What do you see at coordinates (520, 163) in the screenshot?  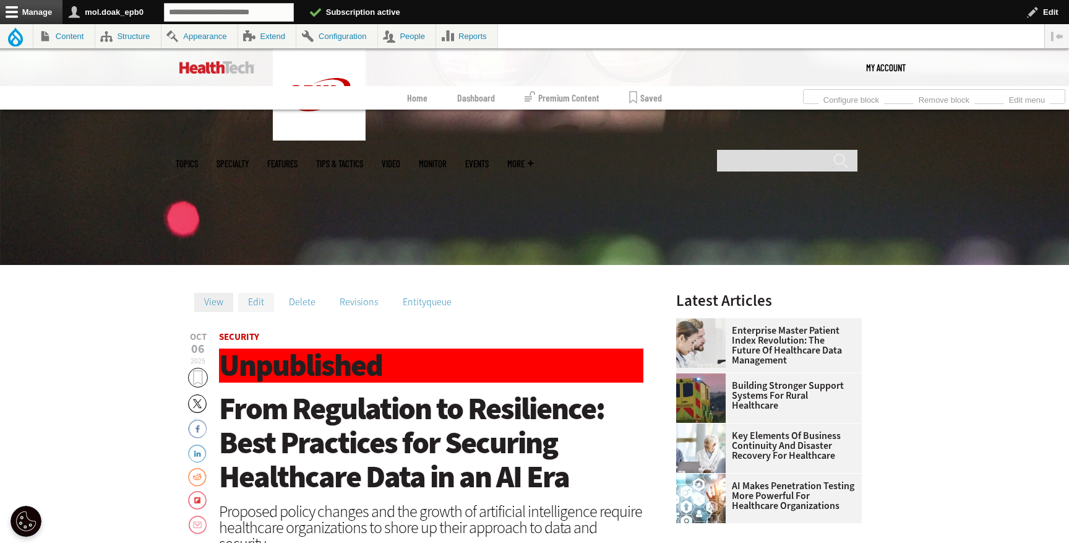 I see `span: More` at bounding box center [520, 163].